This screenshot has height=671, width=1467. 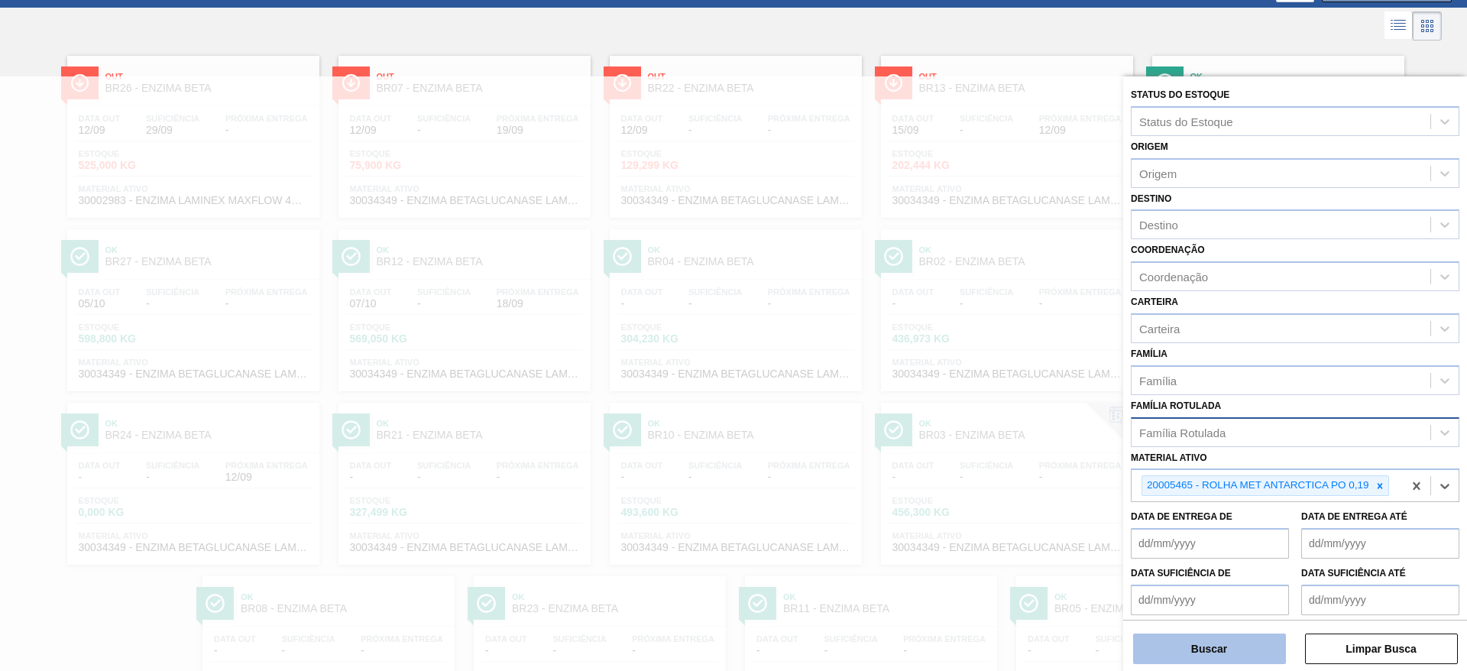 What do you see at coordinates (733, 131) in the screenshot?
I see `a: ÍconeOutBR22 - ENZIMA BETAData out12/09Suficiência-Próxima Entrega-Estoque129,299 KGMaterial ativ...` at bounding box center [733, 131].